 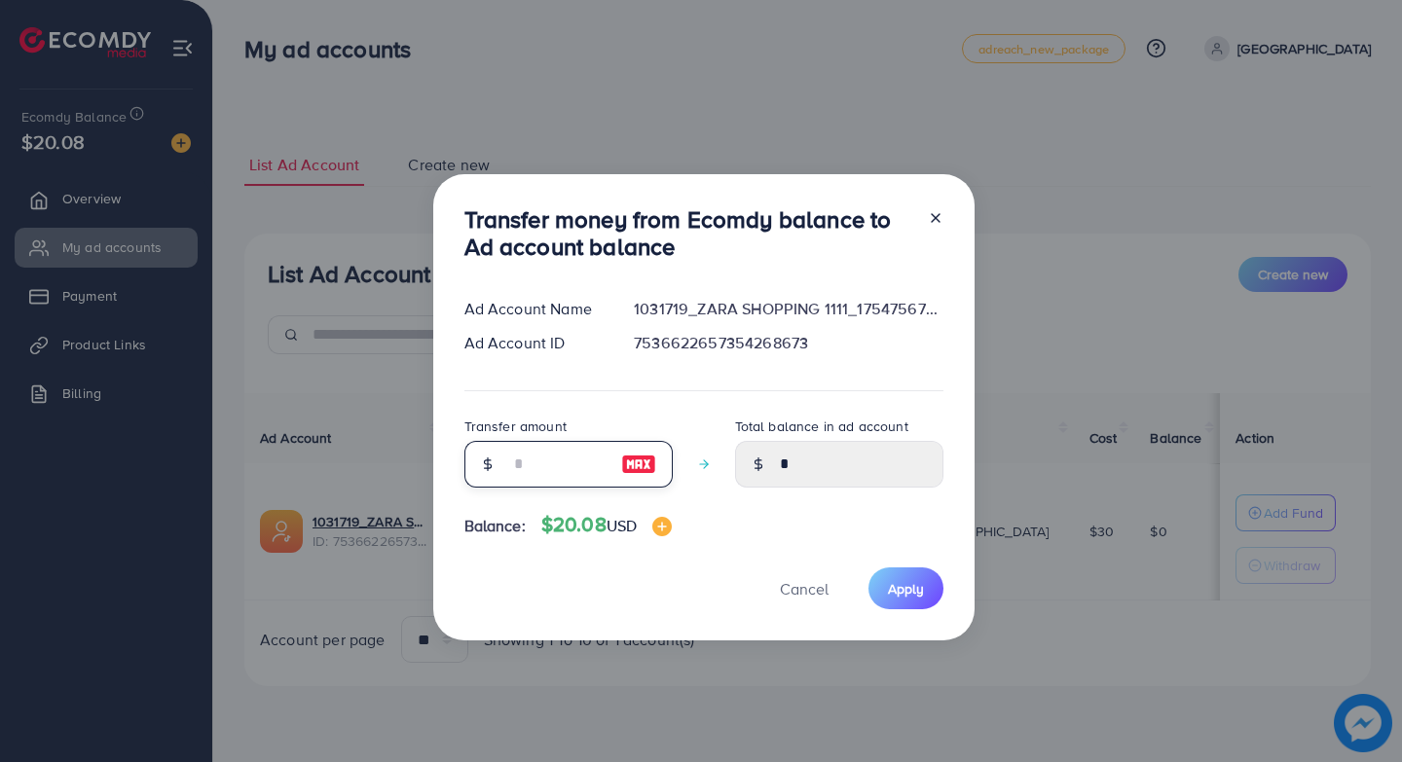 What do you see at coordinates (607, 525) in the screenshot?
I see `h4: $20.08` at bounding box center [607, 525].